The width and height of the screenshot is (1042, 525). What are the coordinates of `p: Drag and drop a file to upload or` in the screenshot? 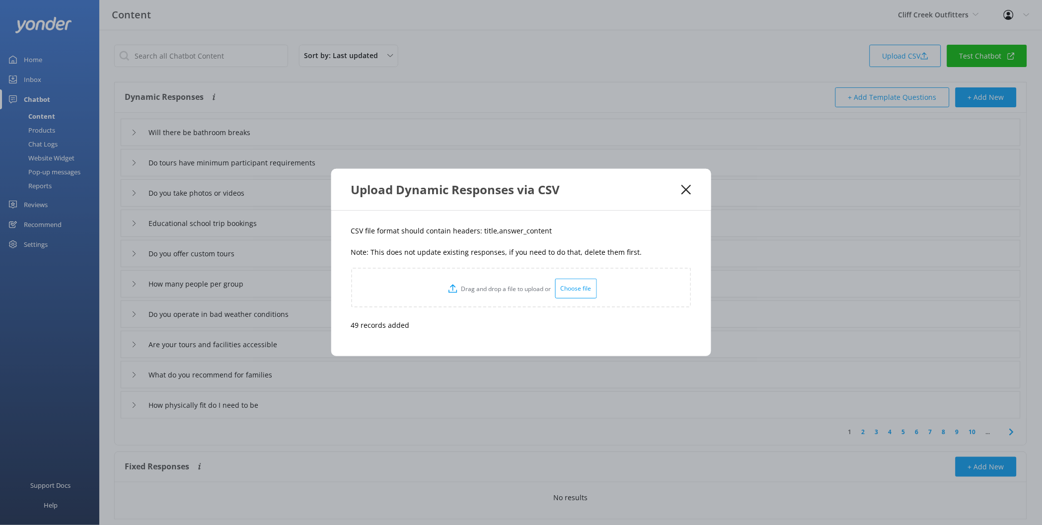 It's located at (506, 289).